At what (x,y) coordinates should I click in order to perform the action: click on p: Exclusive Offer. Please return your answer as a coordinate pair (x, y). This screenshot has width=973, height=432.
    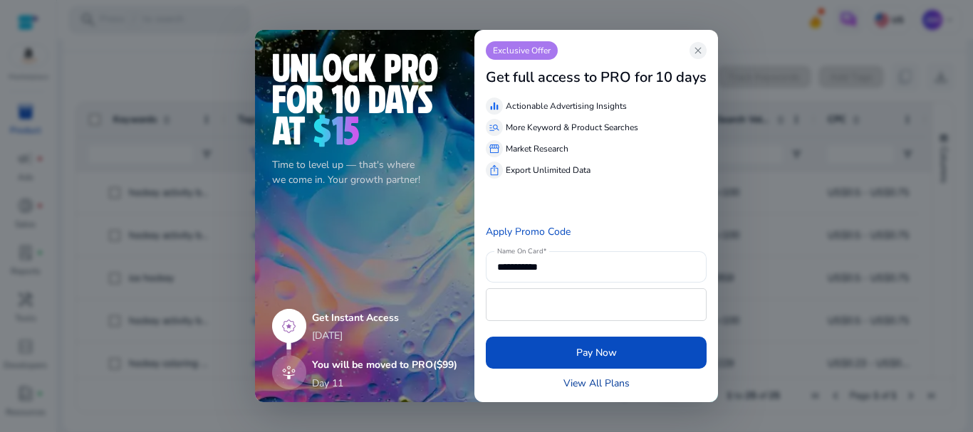
    Looking at the image, I should click on (521, 51).